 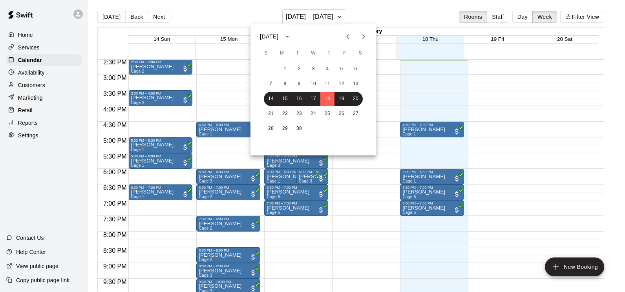 What do you see at coordinates (299, 84) in the screenshot?
I see `button: 9` at bounding box center [299, 84].